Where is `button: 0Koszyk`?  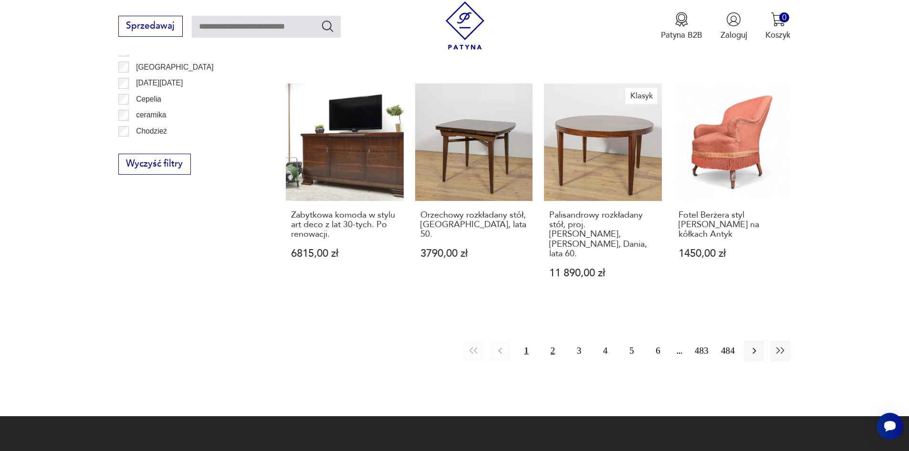
button: 0Koszyk is located at coordinates (778, 26).